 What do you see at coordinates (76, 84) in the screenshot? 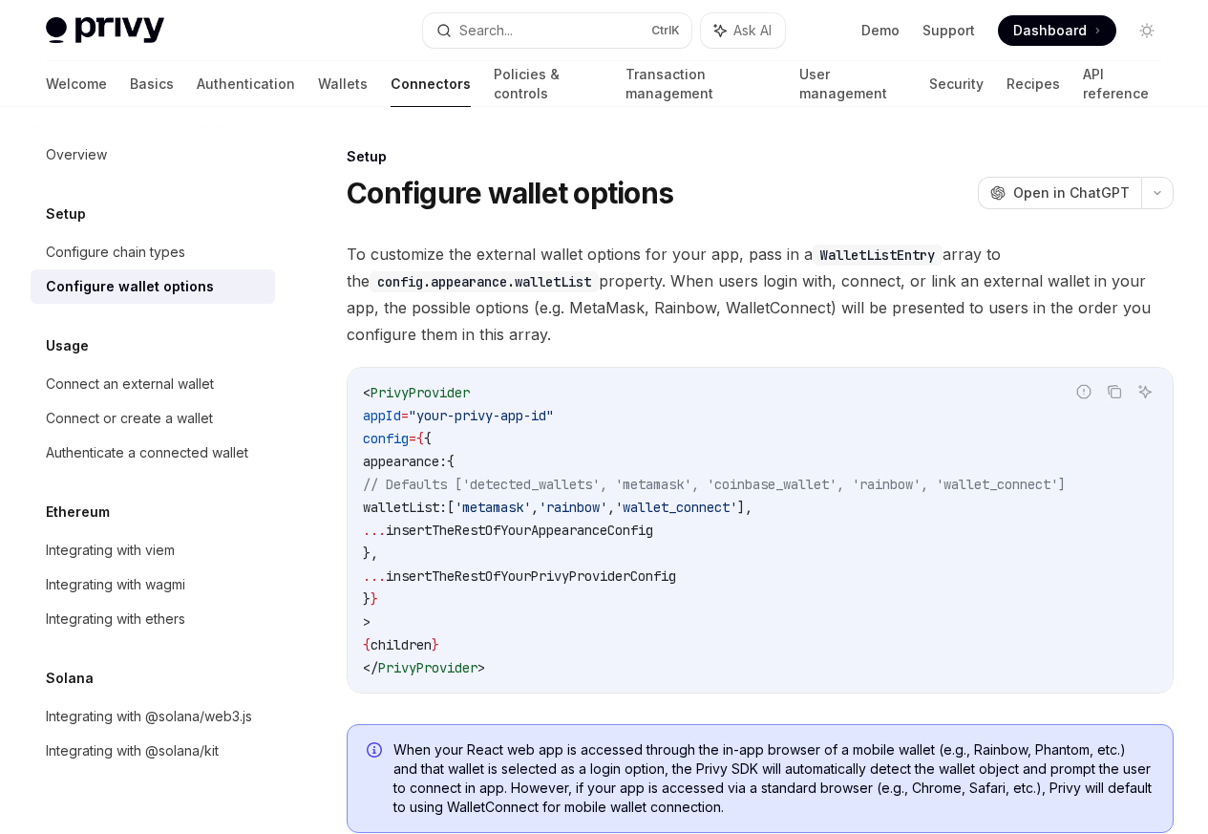
I see `a: Welcome` at bounding box center [76, 84].